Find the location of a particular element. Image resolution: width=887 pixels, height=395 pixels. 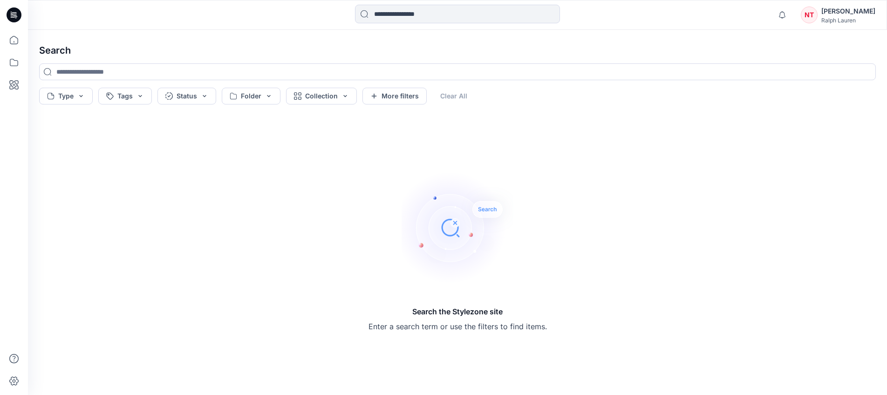

button: Folder is located at coordinates (251, 96).